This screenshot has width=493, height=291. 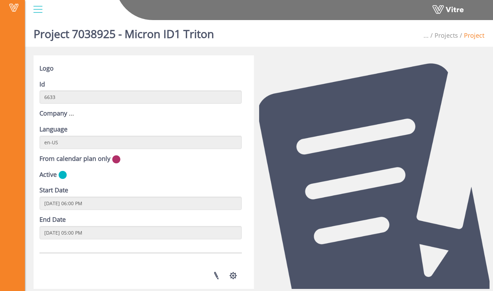 I want to click on label: From calendar plan only, so click(x=75, y=159).